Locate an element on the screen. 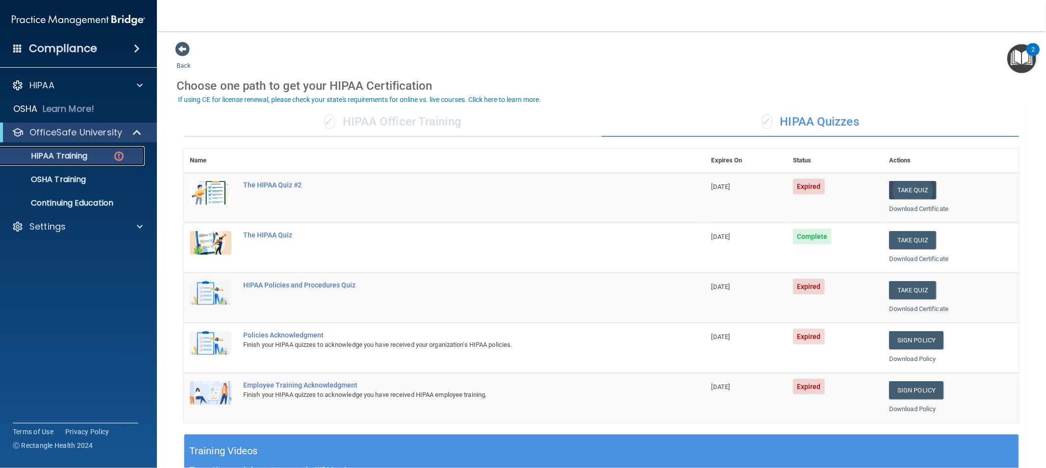 The image size is (1046, 468). div: If using CE for license renewal, please check your state's requirements for online vs. live cours... is located at coordinates (359, 100).